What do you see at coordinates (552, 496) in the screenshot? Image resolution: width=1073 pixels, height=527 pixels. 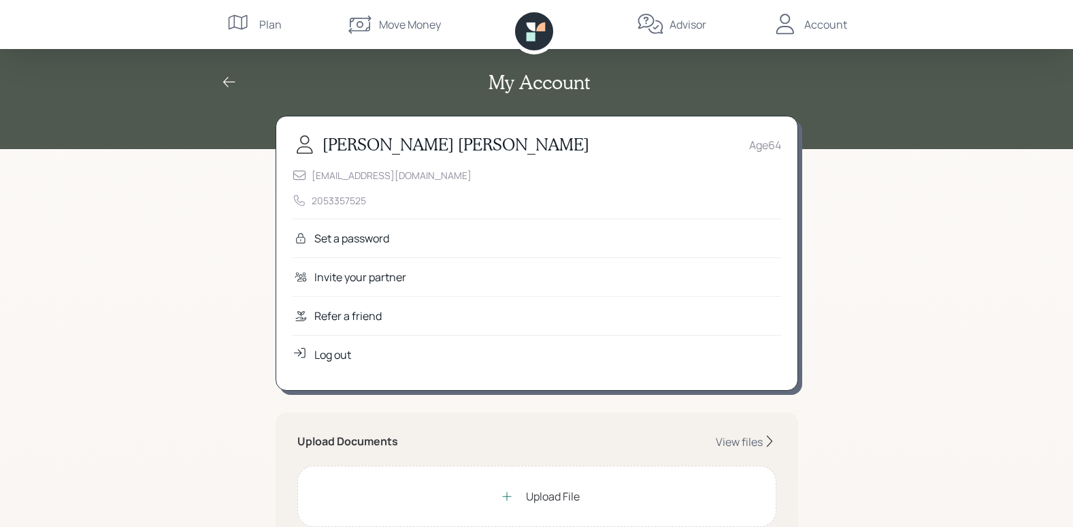 I see `div: Upload File` at bounding box center [552, 496].